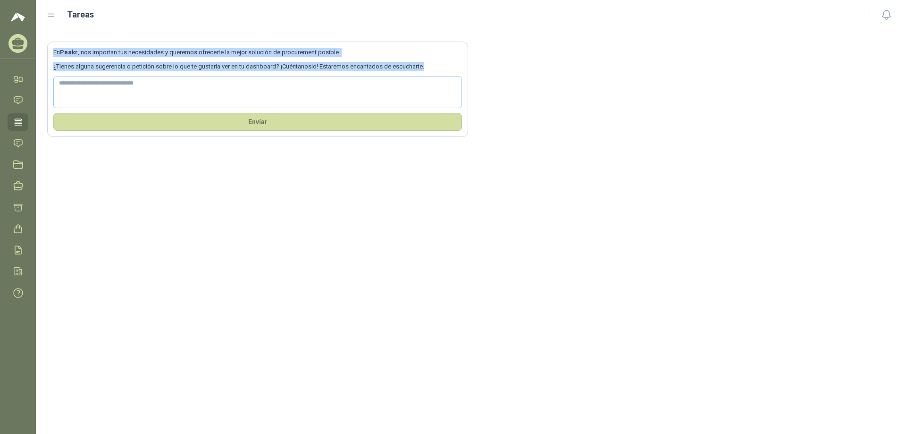 This screenshot has height=434, width=906. Describe the element at coordinates (258, 52) in the screenshot. I see `p: En , nos importan tus necesidades y queremos ofrecerte la mejor solución de procurement posible.` at that location.